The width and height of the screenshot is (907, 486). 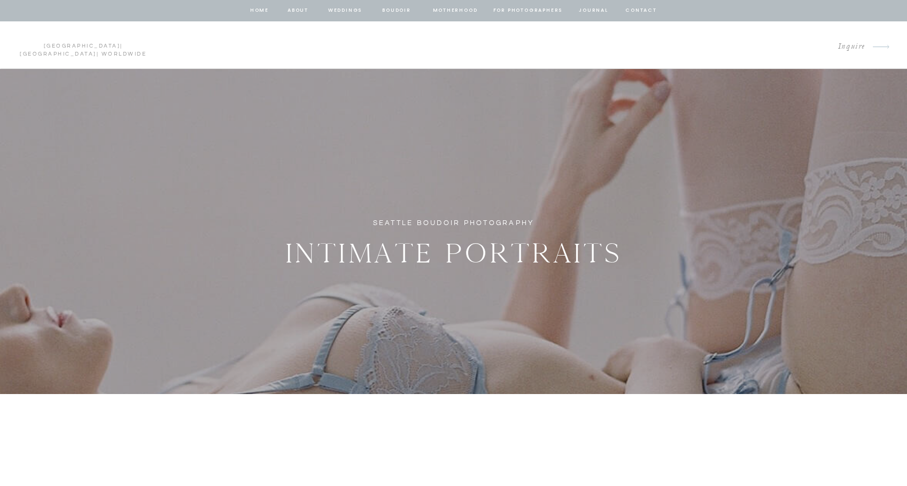 I want to click on nav: Motherhood, so click(x=455, y=11).